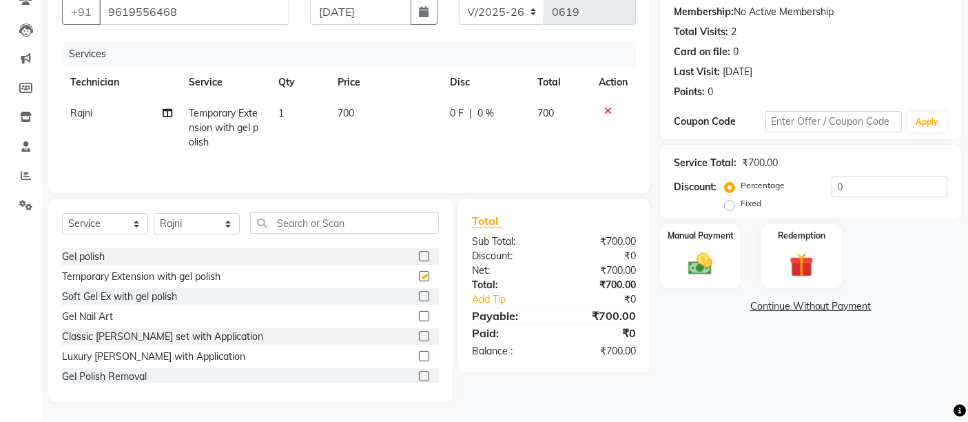  I want to click on span: Rajni, so click(81, 113).